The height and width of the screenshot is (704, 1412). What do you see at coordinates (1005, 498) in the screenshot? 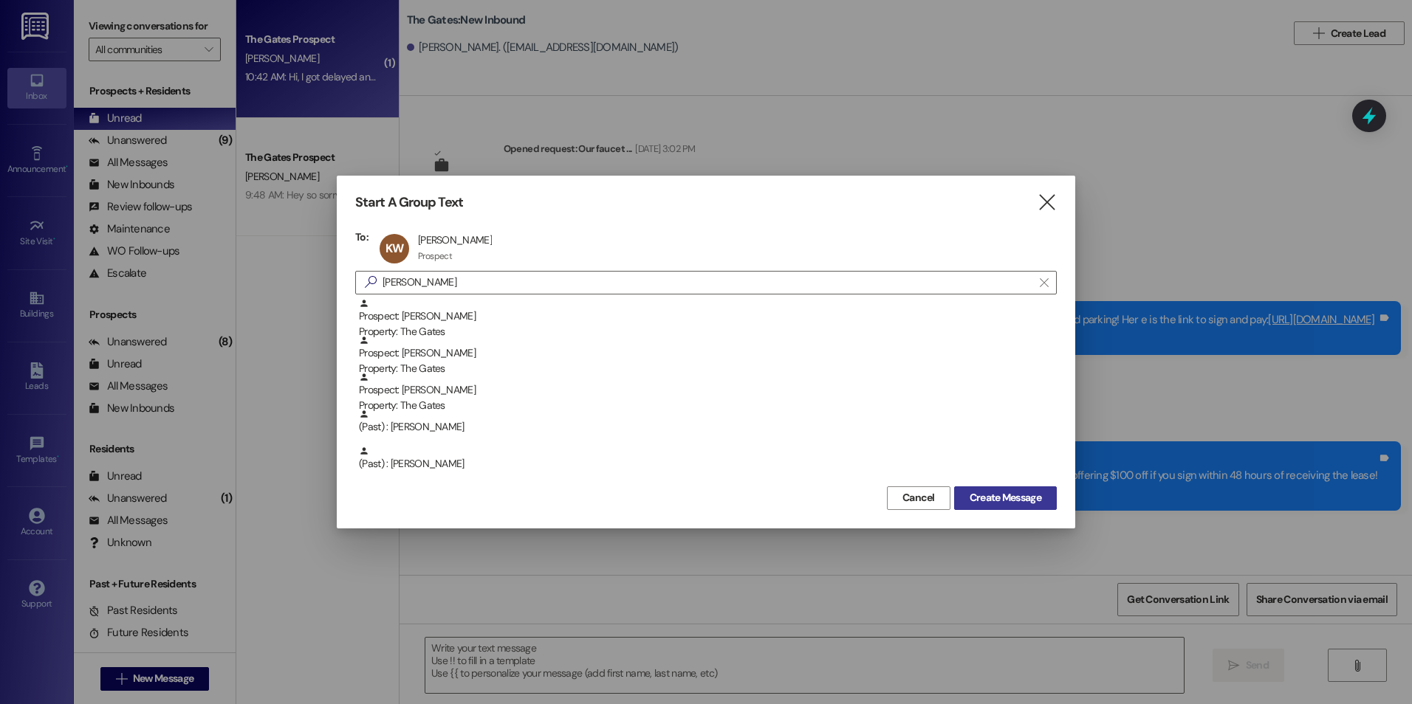
I see `span: Create Message` at bounding box center [1005, 498].